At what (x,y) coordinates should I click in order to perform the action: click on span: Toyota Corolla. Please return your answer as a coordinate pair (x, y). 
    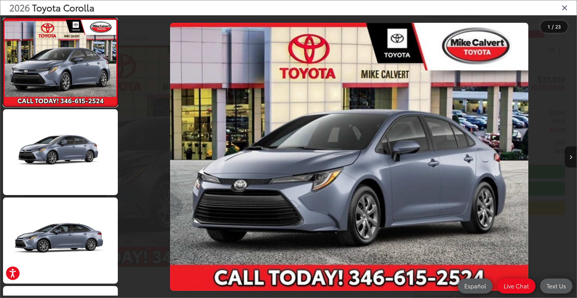
    Looking at the image, I should click on (63, 7).